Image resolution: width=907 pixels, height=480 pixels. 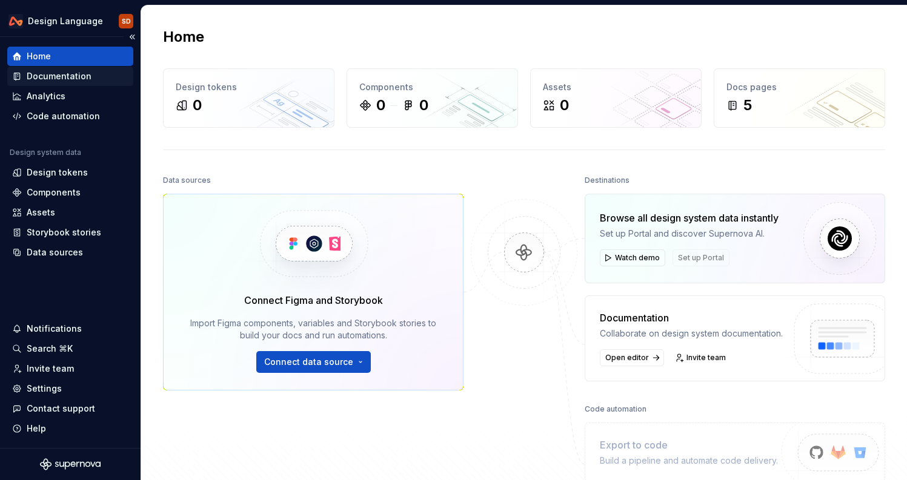 What do you see at coordinates (70, 465) in the screenshot?
I see `svg: Supernova Logo` at bounding box center [70, 465].